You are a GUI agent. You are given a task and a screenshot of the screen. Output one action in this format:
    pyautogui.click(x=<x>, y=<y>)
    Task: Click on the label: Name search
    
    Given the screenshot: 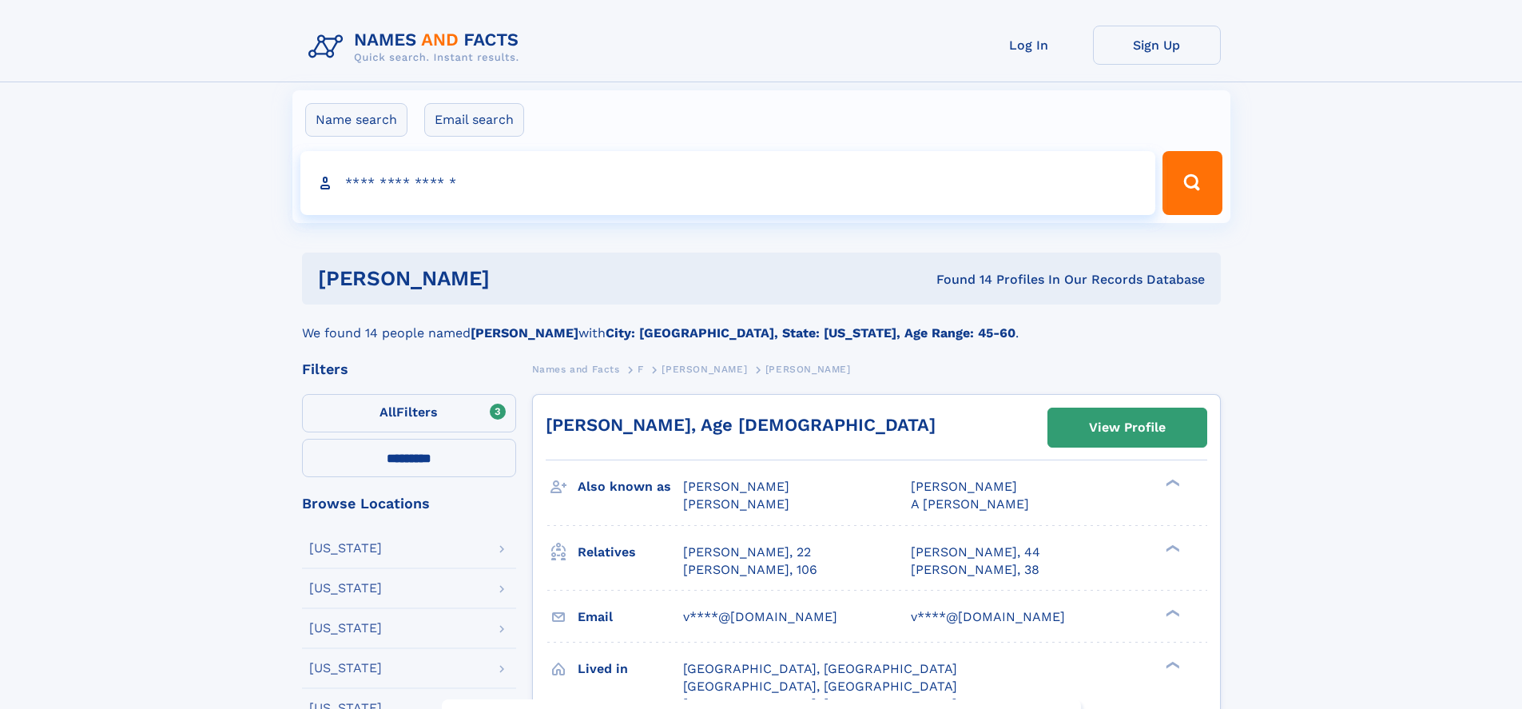 What is the action you would take?
    pyautogui.click(x=356, y=120)
    